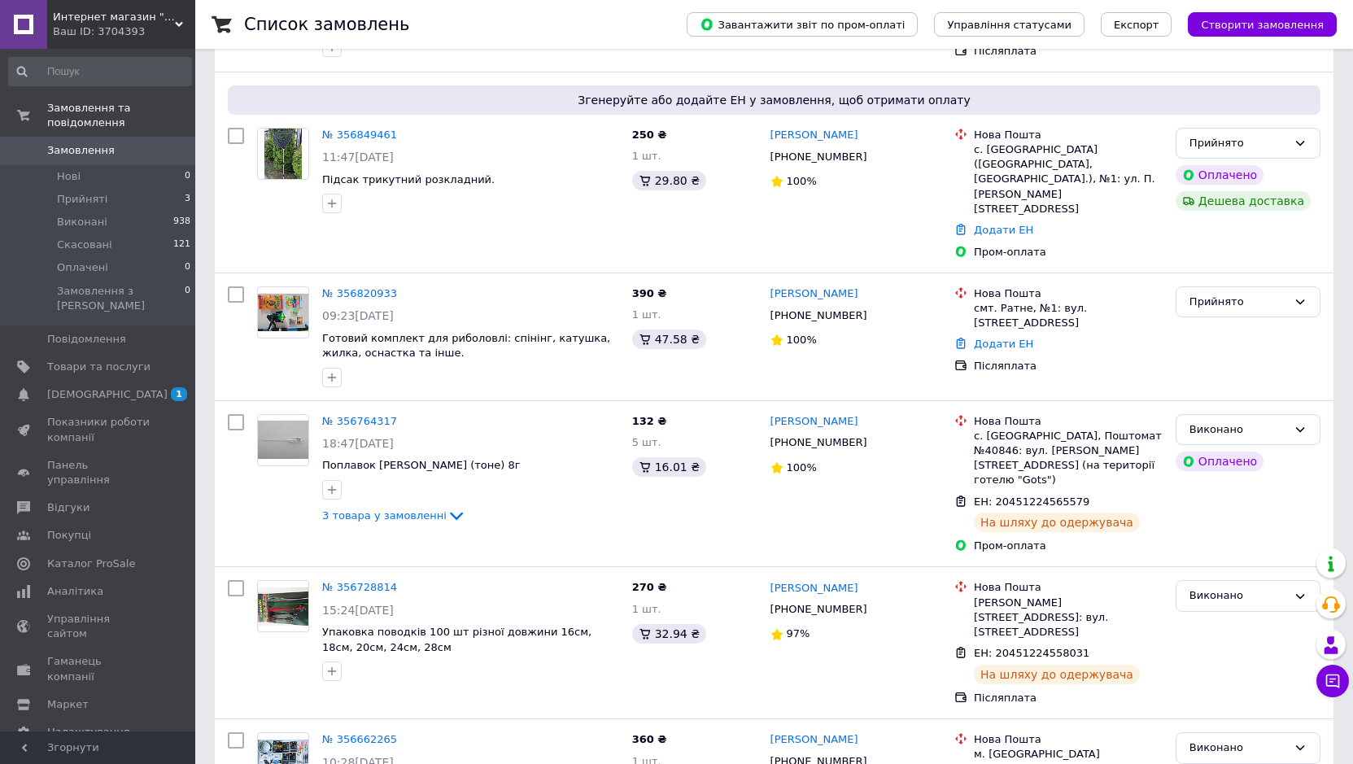  Describe the element at coordinates (179, 394) in the screenshot. I see `span: 1` at that location.